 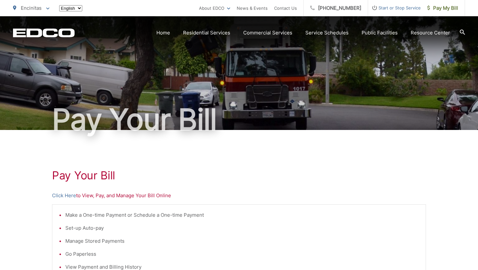 What do you see at coordinates (64, 196) in the screenshot?
I see `a: Click Here` at bounding box center [64, 196].